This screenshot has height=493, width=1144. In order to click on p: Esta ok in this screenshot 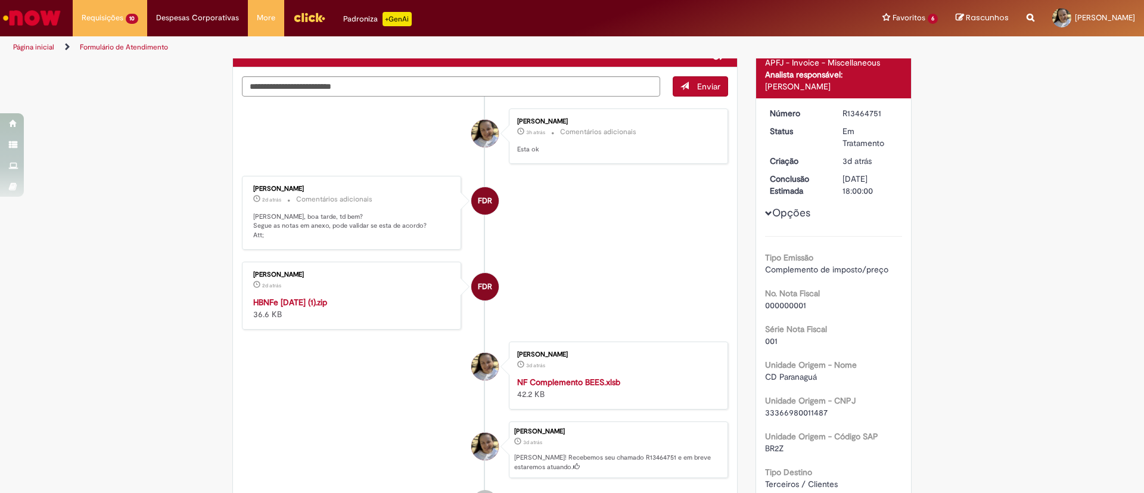, I will do `click(616, 150)`.